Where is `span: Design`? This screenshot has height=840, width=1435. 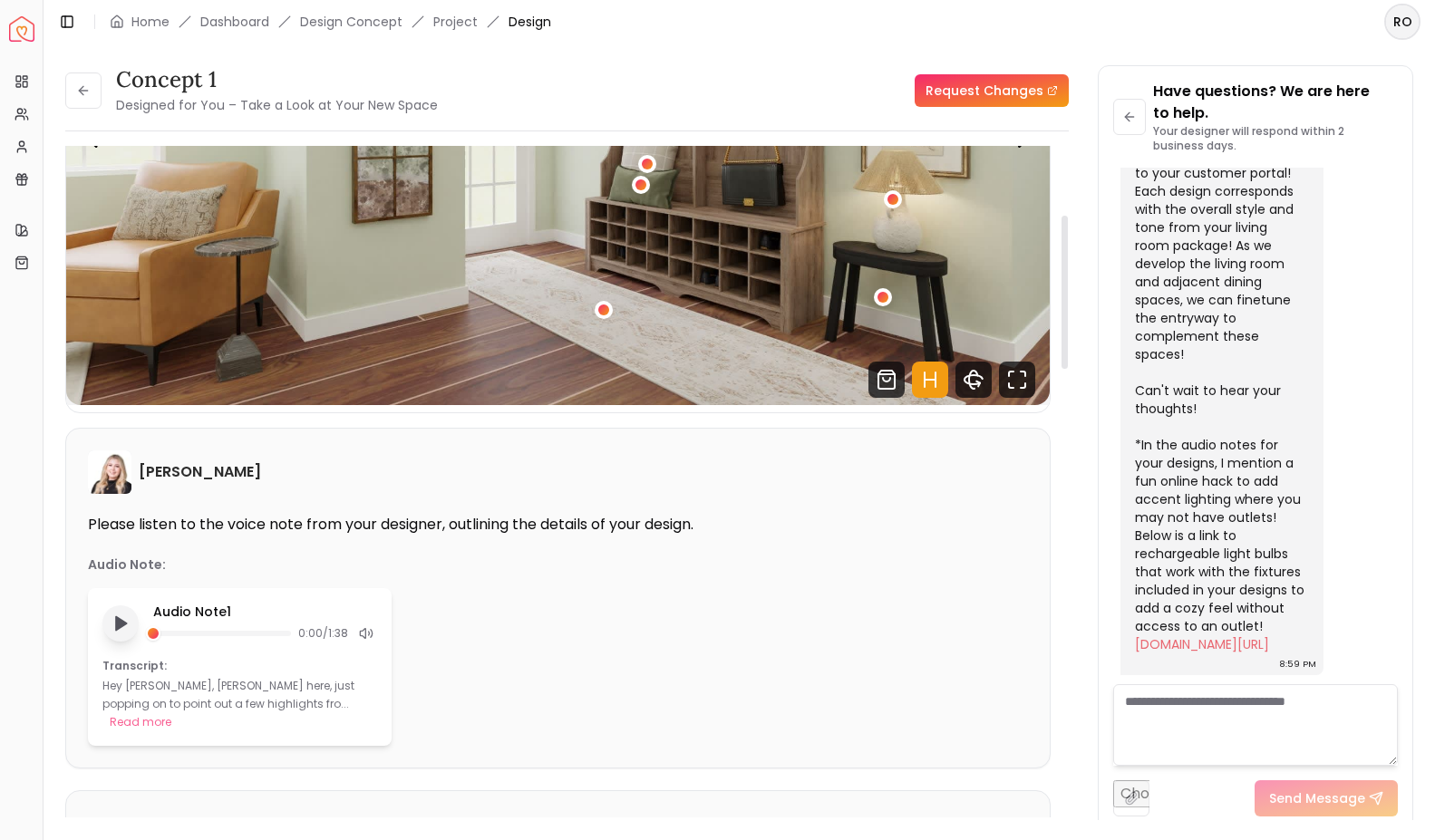
span: Design is located at coordinates (530, 22).